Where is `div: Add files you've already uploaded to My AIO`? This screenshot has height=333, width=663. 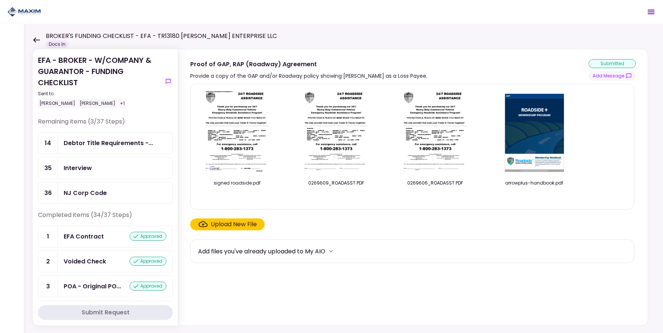
div: Add files you've already uploaded to My AIO is located at coordinates (262, 251).